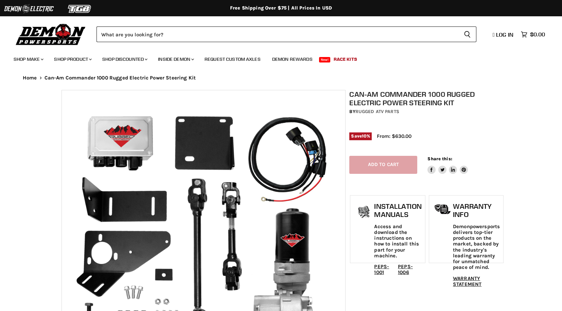 The height and width of the screenshot is (311, 562). Describe the element at coordinates (504, 35) in the screenshot. I see `span: Log in` at that location.